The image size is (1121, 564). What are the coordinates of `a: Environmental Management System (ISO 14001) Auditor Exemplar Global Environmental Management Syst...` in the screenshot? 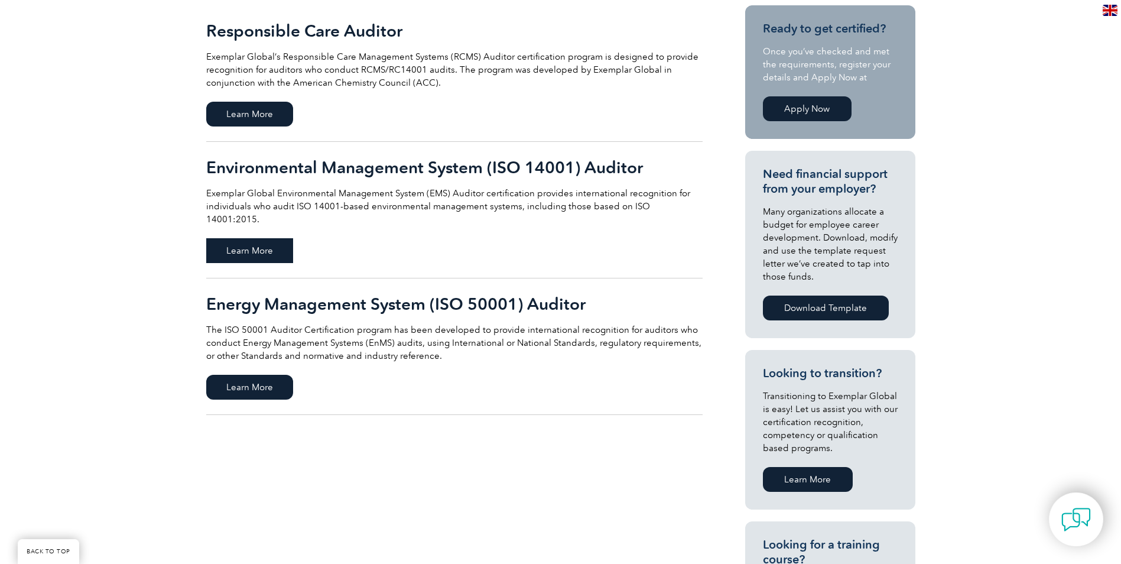 It's located at (454, 210).